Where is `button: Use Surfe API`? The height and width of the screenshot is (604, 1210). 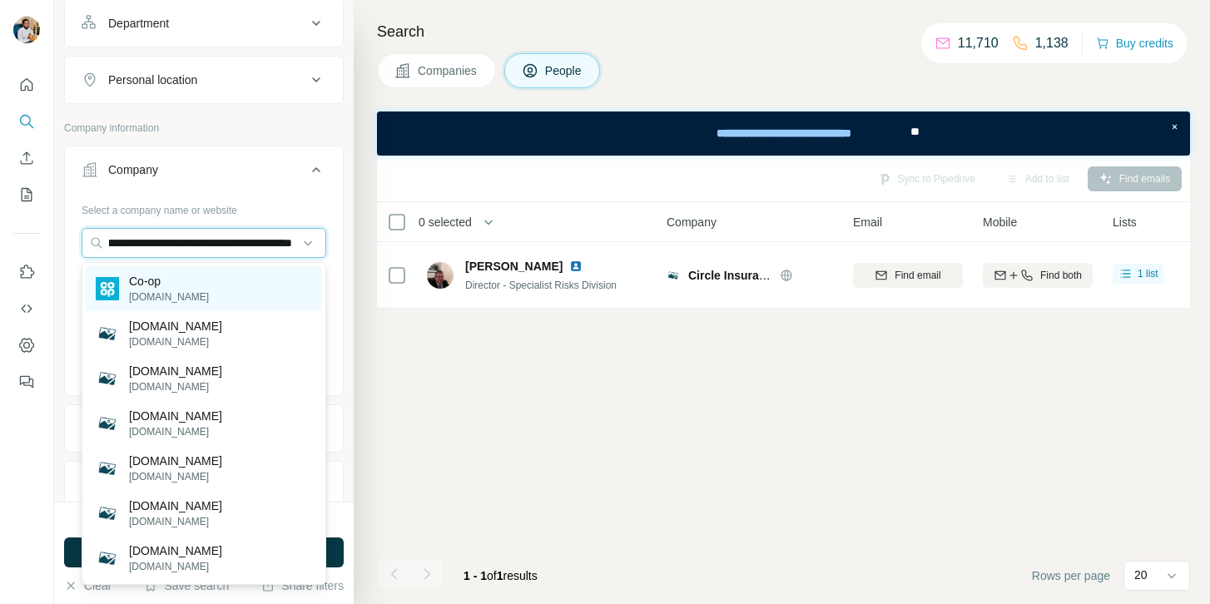
button: Use Surfe API is located at coordinates (27, 309).